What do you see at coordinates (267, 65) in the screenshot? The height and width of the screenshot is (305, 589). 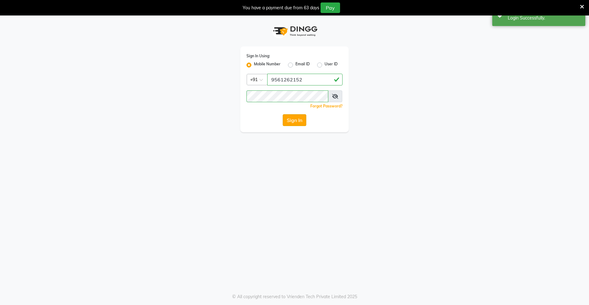 I see `label: Mobile Number` at bounding box center [267, 65].